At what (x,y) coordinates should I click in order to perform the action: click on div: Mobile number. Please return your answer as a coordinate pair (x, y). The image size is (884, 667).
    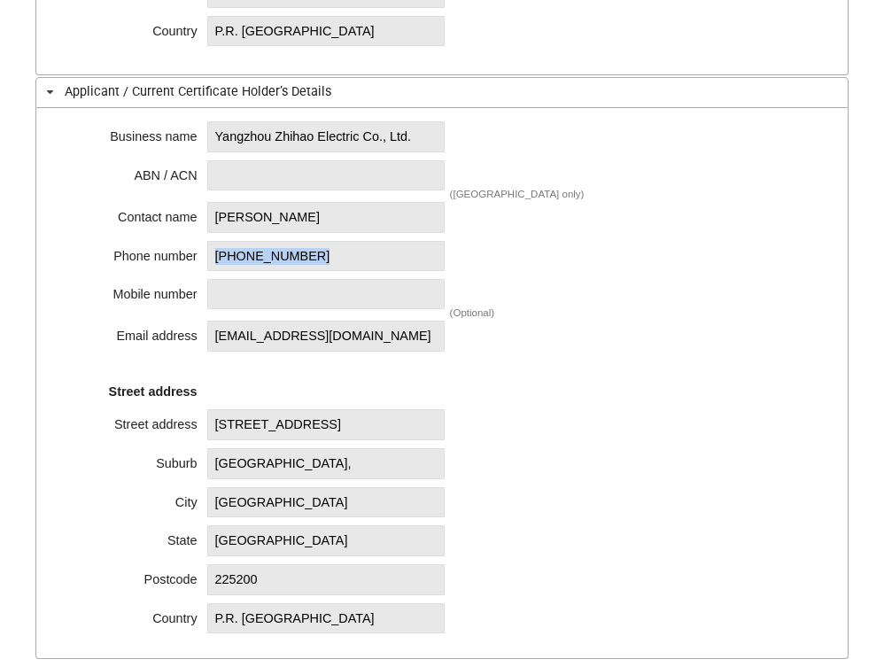
    Looking at the image, I should click on (131, 291).